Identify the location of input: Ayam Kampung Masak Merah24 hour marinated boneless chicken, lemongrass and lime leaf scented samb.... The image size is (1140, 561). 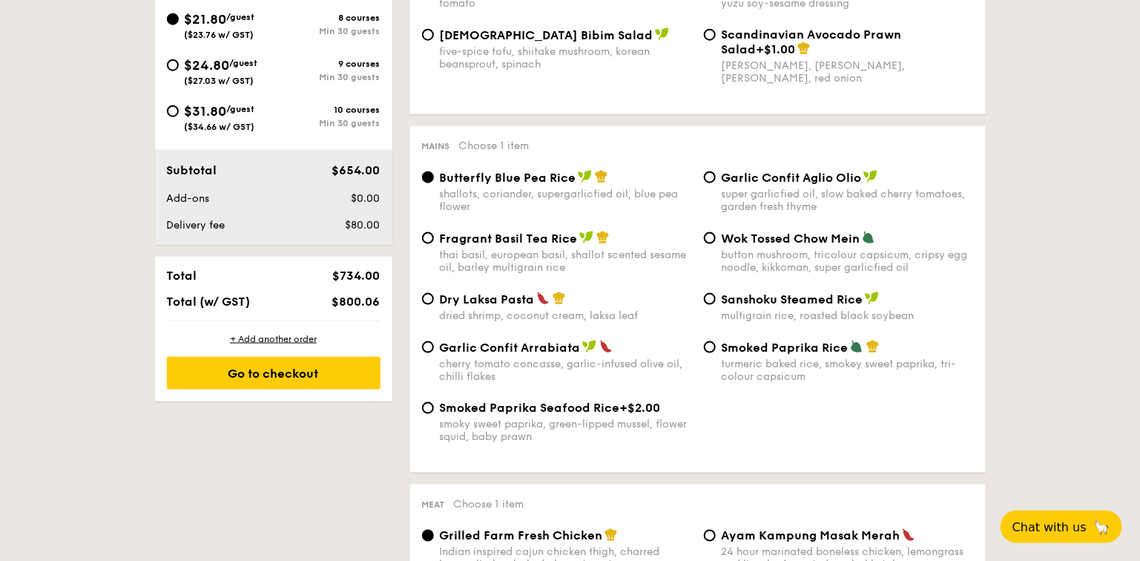
(710, 536).